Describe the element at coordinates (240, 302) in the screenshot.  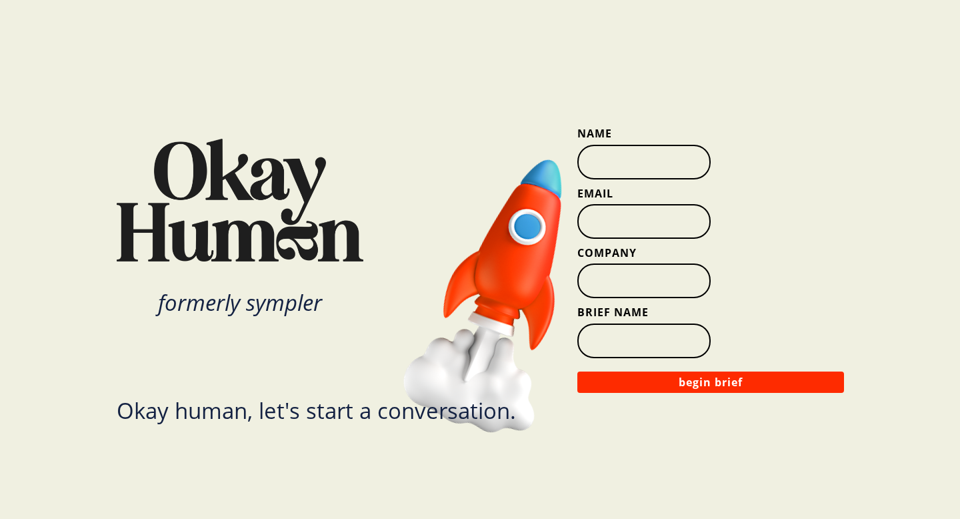
I see `div: formerly sympler` at that location.